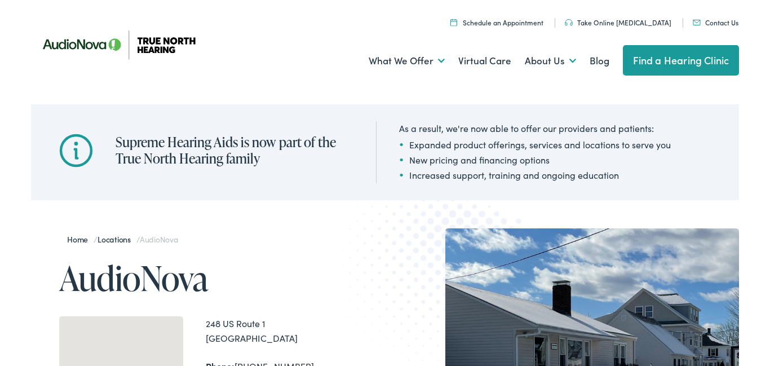  What do you see at coordinates (222, 278) in the screenshot?
I see `h1: AudioNova` at bounding box center [222, 278].